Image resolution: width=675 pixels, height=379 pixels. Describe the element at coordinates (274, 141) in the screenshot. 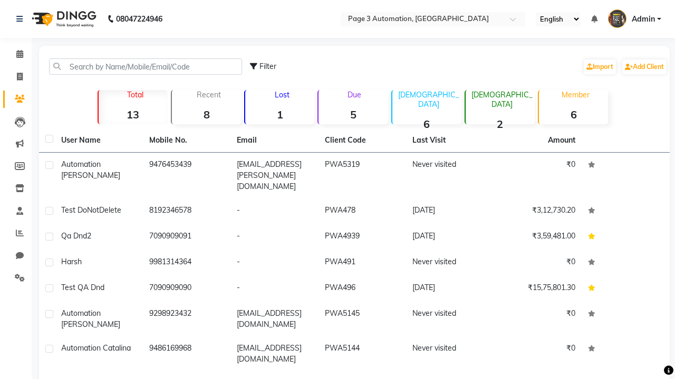

I see `th: Email` at that location.